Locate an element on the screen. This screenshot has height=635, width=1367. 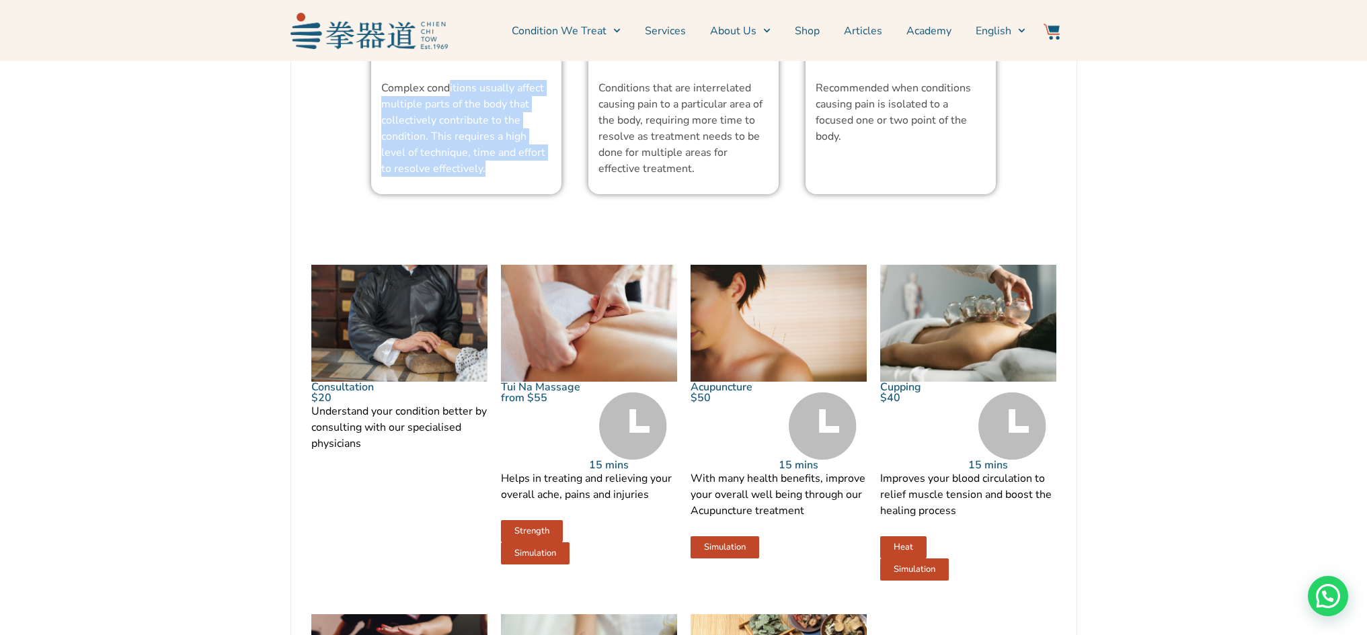
p: With many health benefits, improve your overall well being through our Acupuncture treatment is located at coordinates (778, 495).